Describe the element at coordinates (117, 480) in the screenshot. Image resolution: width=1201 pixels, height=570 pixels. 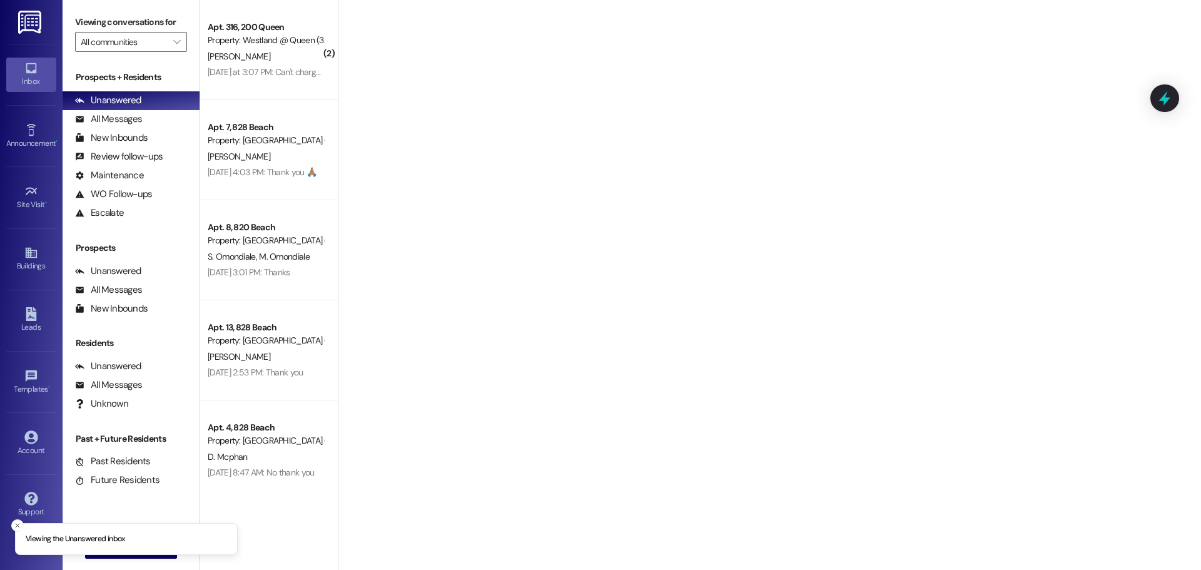
I see `div: Future Residents` at that location.